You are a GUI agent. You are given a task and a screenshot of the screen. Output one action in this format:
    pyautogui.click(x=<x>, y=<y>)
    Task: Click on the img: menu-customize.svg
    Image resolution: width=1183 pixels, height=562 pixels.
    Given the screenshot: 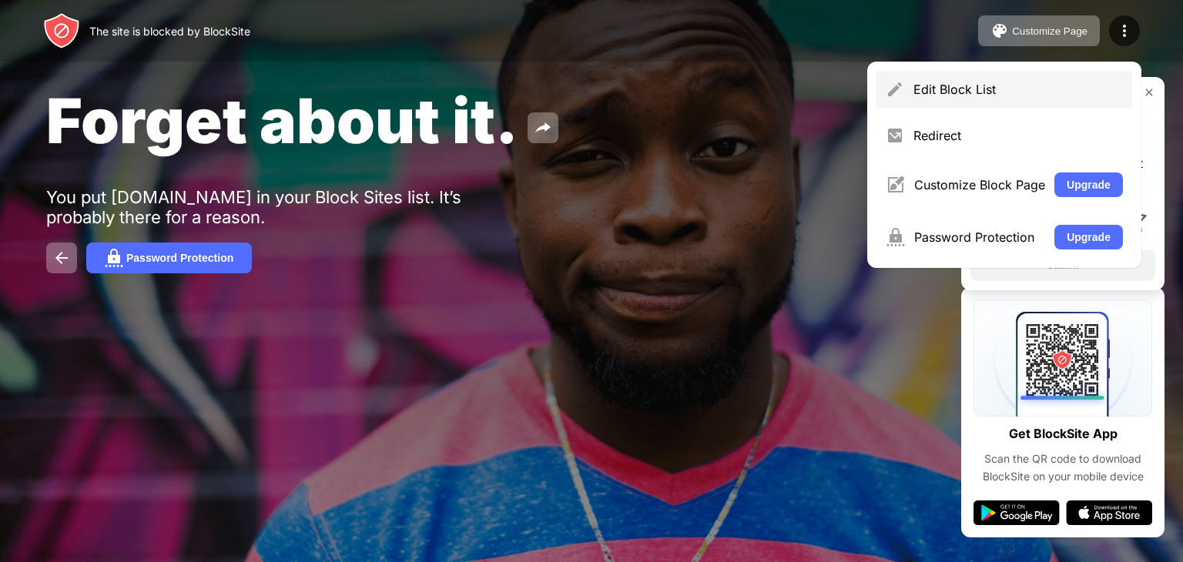 What is the action you would take?
    pyautogui.click(x=895, y=185)
    